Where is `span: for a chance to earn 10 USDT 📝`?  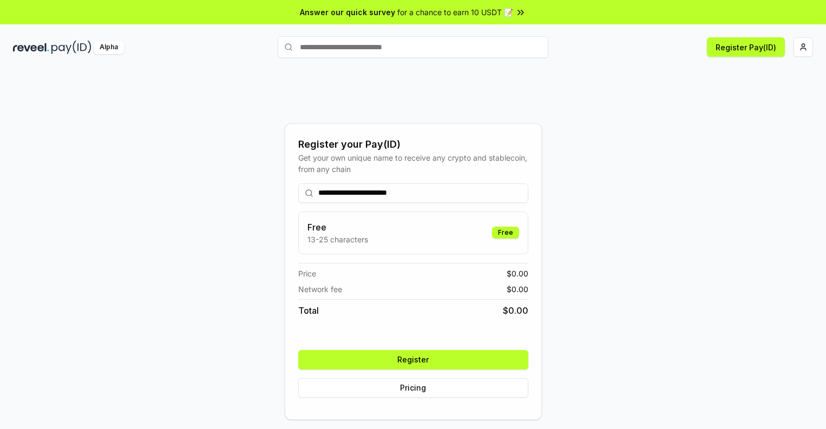 span: for a chance to earn 10 USDT 📝 is located at coordinates (455, 12).